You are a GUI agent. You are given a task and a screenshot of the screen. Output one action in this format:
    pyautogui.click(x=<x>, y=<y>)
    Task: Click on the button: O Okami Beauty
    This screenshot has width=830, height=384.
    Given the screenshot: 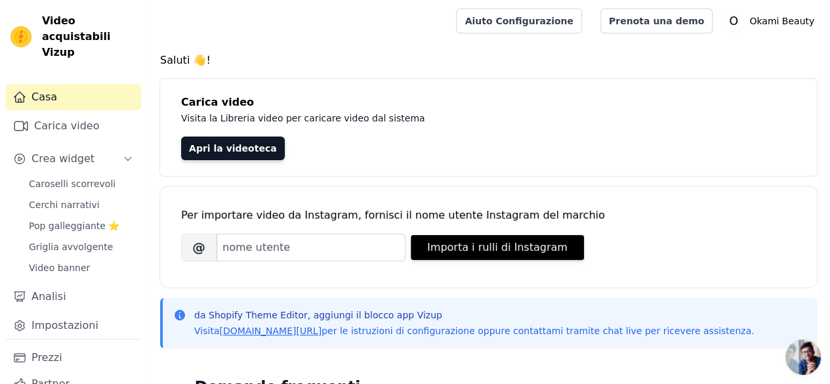 What is the action you would take?
    pyautogui.click(x=771, y=21)
    